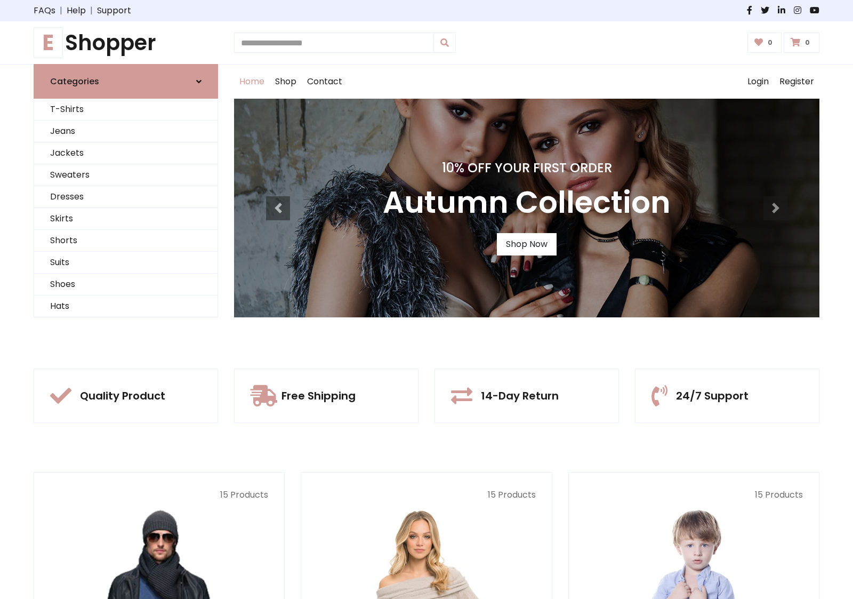  I want to click on a: Sweaters, so click(126, 175).